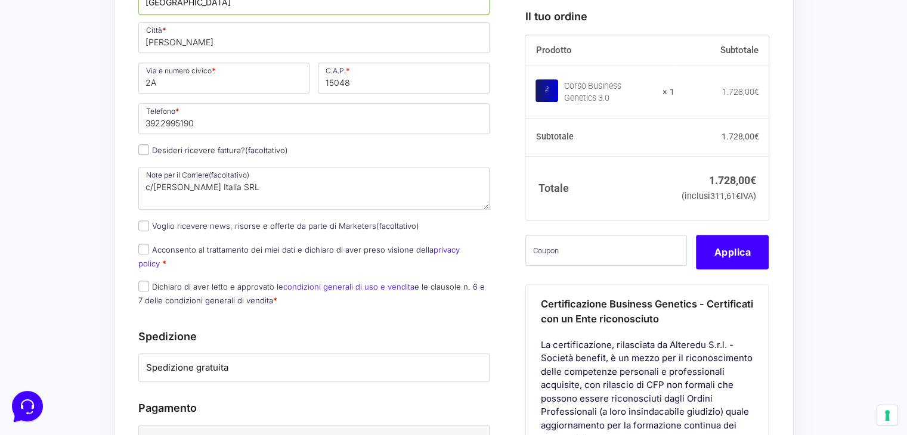 This screenshot has width=907, height=435. I want to click on input: Città *, so click(314, 38).